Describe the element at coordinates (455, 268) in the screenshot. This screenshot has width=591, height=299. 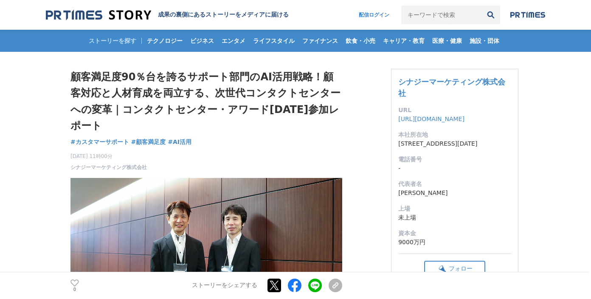
I see `button: フォロー` at that location.